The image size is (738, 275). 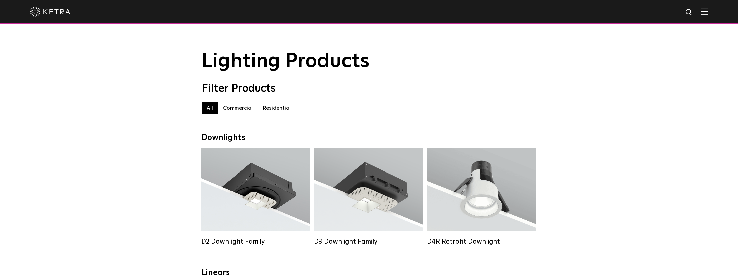 I want to click on img: search icon, so click(x=689, y=12).